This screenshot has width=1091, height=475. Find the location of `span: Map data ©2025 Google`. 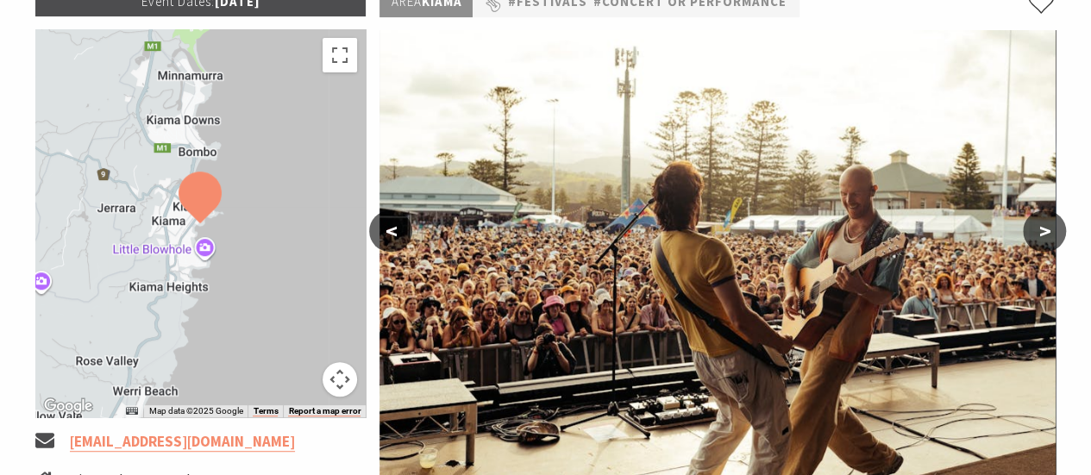

span: Map data ©2025 Google is located at coordinates (195, 411).